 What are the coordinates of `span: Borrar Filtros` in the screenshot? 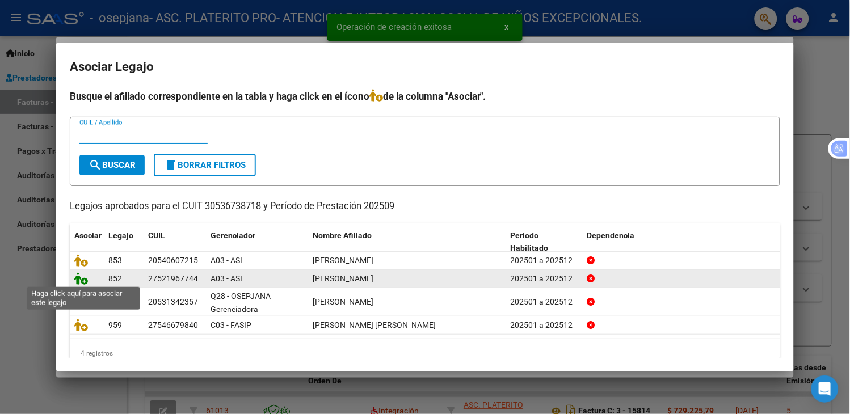 It's located at (205, 165).